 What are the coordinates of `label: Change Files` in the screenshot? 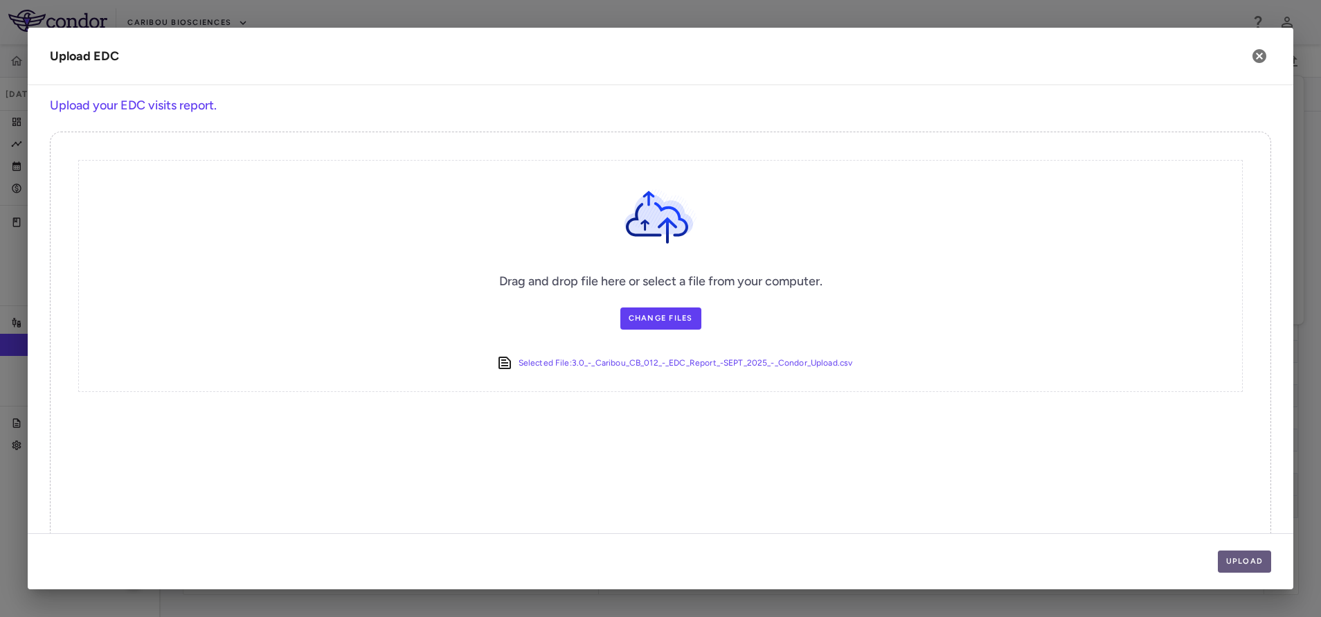 It's located at (660, 318).